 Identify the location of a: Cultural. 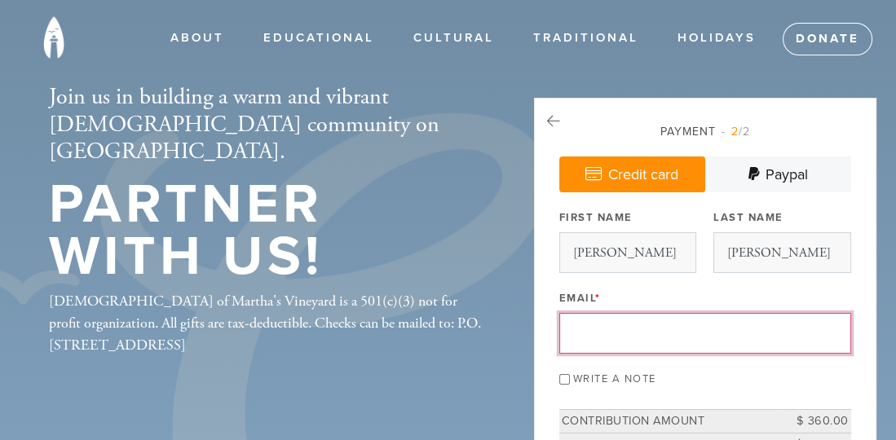
(453, 38).